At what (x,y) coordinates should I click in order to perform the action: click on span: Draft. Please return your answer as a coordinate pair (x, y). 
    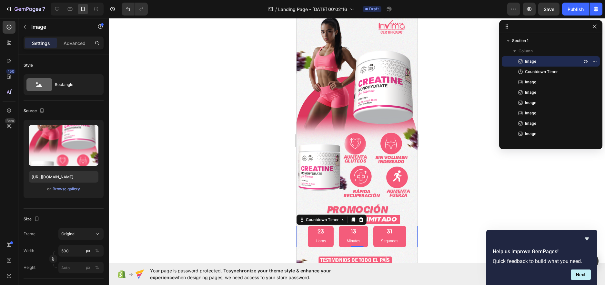
    Looking at the image, I should click on (374, 9).